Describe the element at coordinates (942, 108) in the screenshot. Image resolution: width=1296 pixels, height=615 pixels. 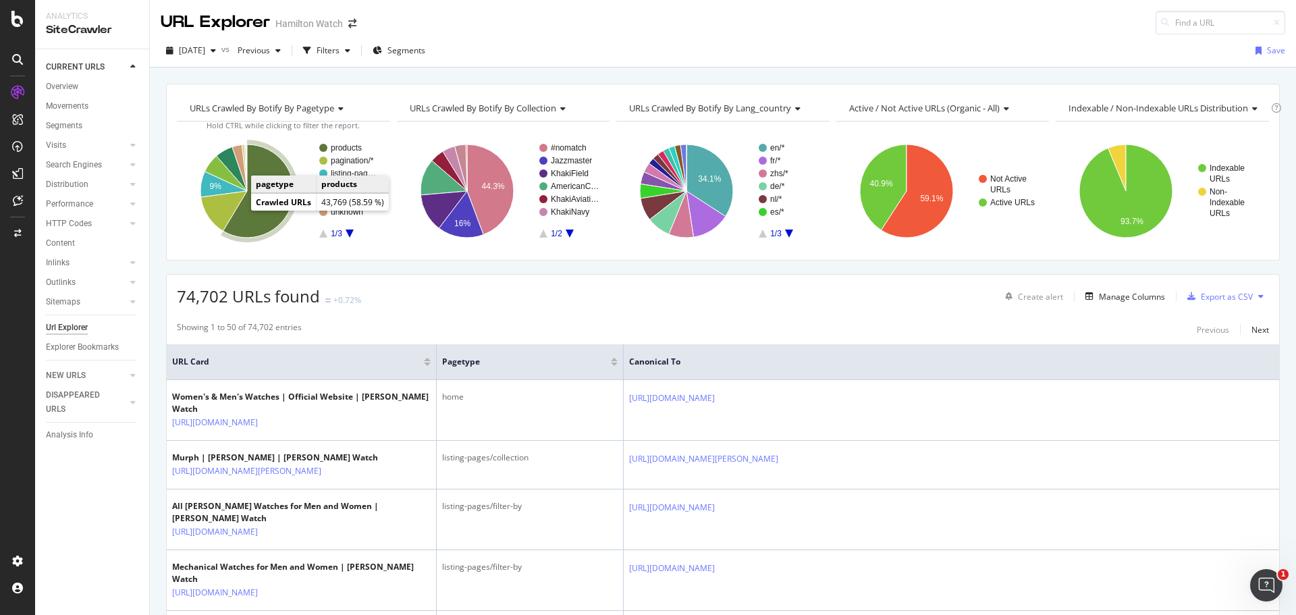
I see `h4: Active / Not Active URLs` at that location.